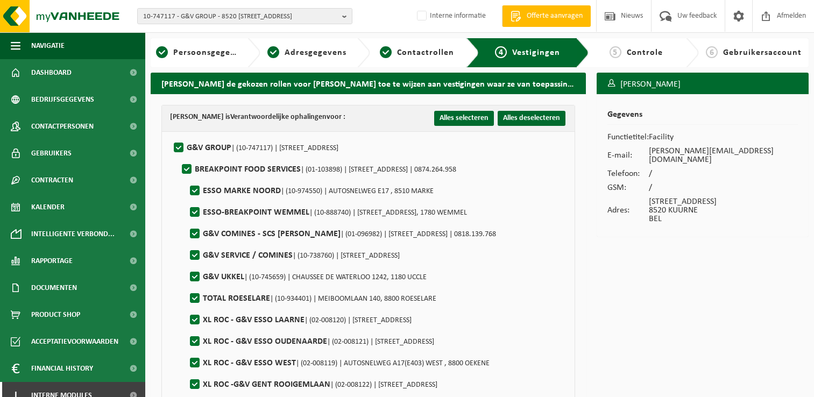 This screenshot has width=814, height=397. What do you see at coordinates (338, 363) in the screenshot?
I see `label: XL ROC - G&V ESSO WEST` at bounding box center [338, 363].